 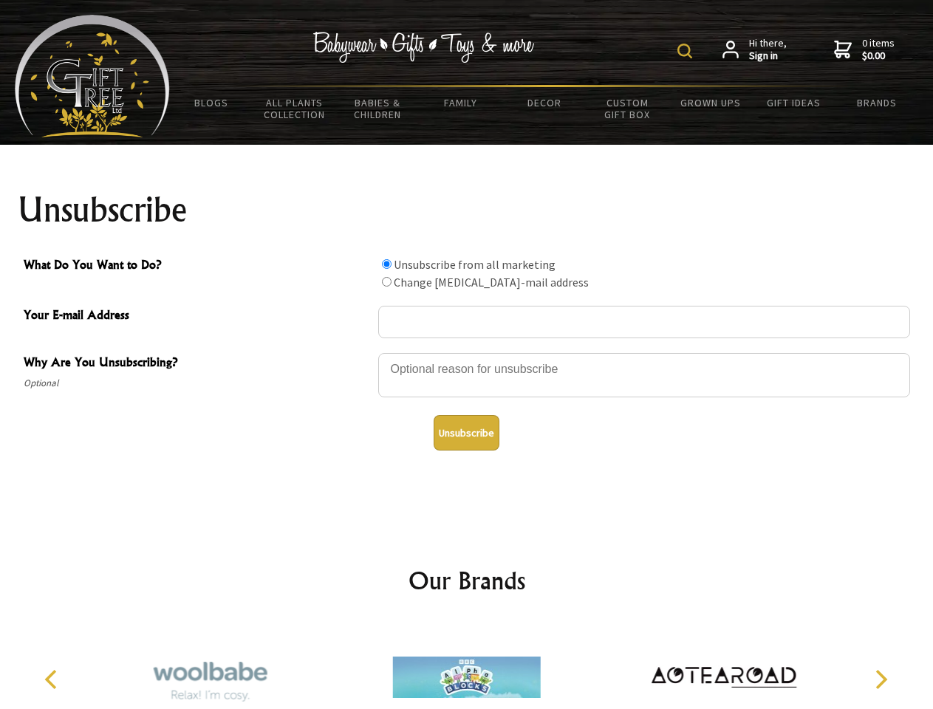 I want to click on img: Babyware - Gifts - Toys and more..., so click(x=92, y=76).